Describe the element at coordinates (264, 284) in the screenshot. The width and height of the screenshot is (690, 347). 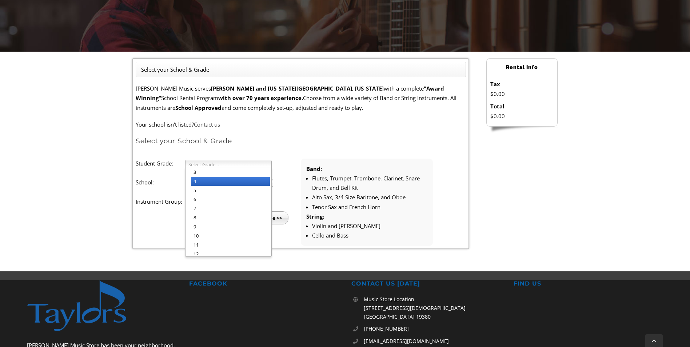
I see `h2: FACEBOOK` at that location.